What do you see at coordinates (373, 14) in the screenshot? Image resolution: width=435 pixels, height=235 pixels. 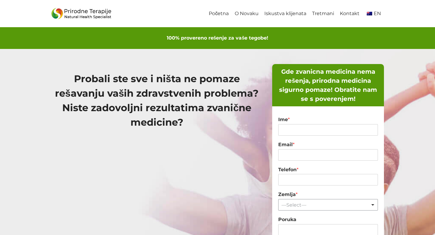 I see `a: en_AUEN` at bounding box center [373, 14].